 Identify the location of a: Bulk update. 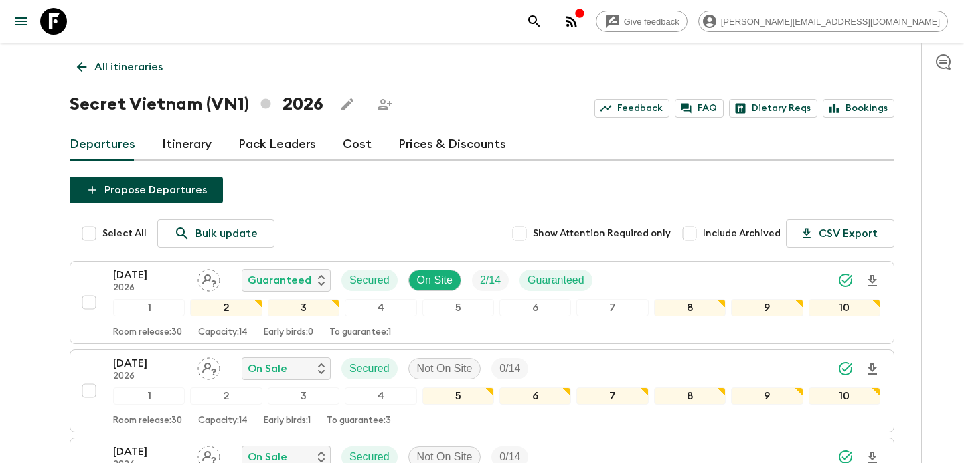
(215, 234).